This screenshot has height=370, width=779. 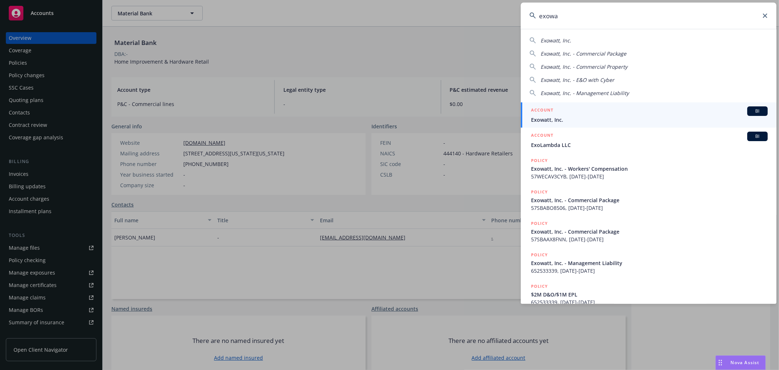 I want to click on span: $2M D&O/$1M EPL, so click(x=649, y=294).